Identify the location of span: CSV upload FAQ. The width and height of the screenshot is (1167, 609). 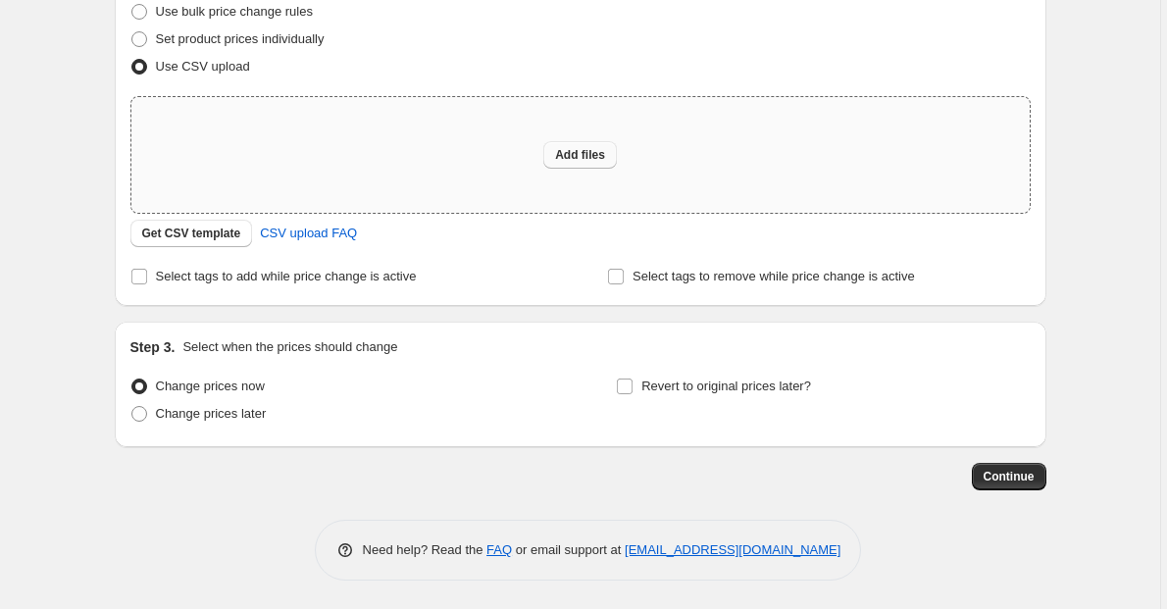
(308, 233).